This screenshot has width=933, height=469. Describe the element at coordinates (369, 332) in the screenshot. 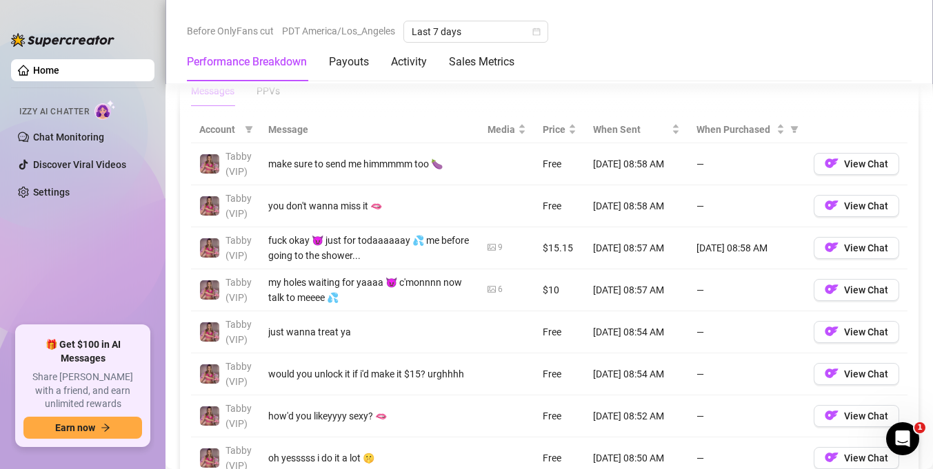

I see `div: just wanna treat ya` at that location.